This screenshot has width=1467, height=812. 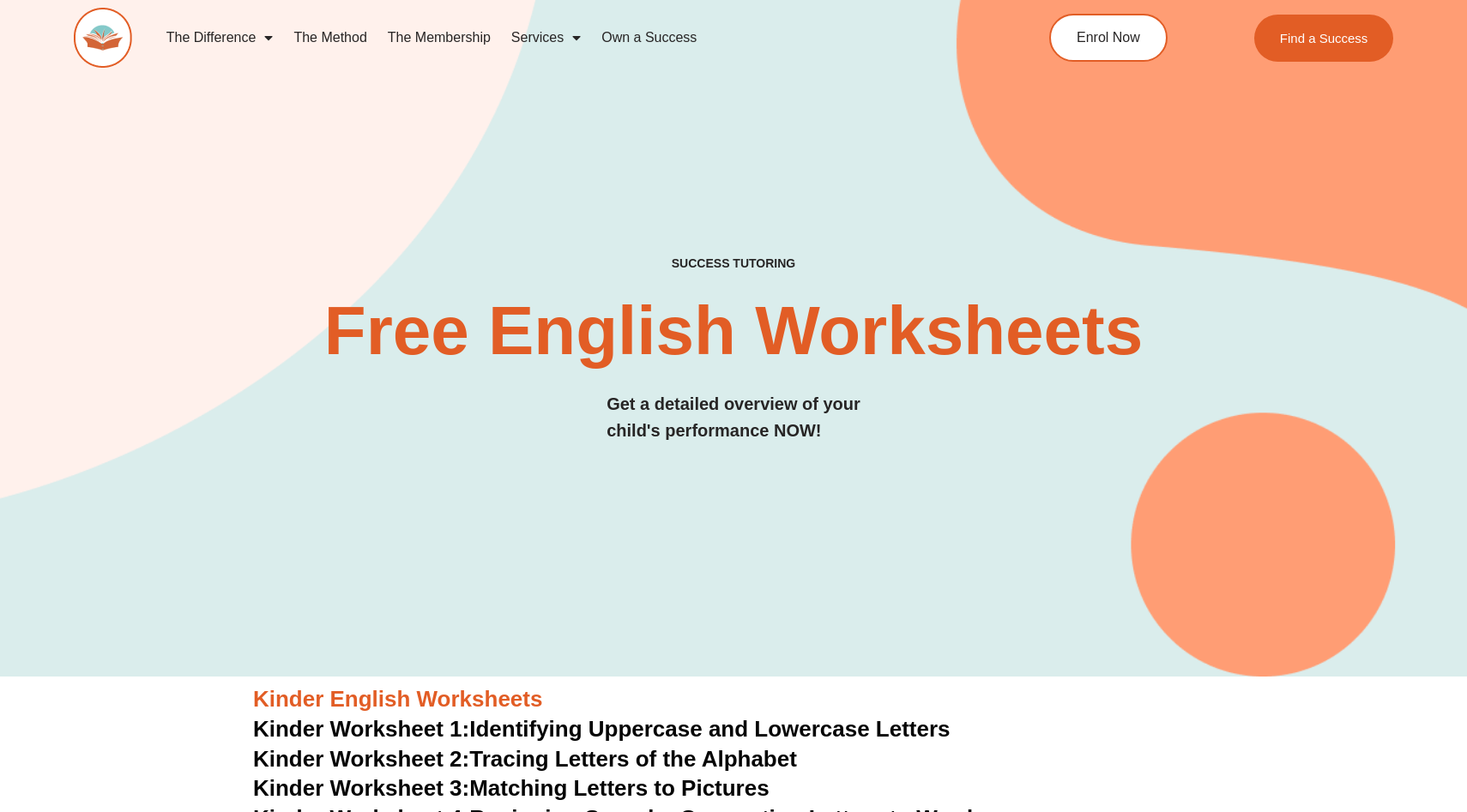 What do you see at coordinates (601, 729) in the screenshot?
I see `a: Kinder Worksheet 1:Identifying Uppercase and Lowercase Letters` at bounding box center [601, 729].